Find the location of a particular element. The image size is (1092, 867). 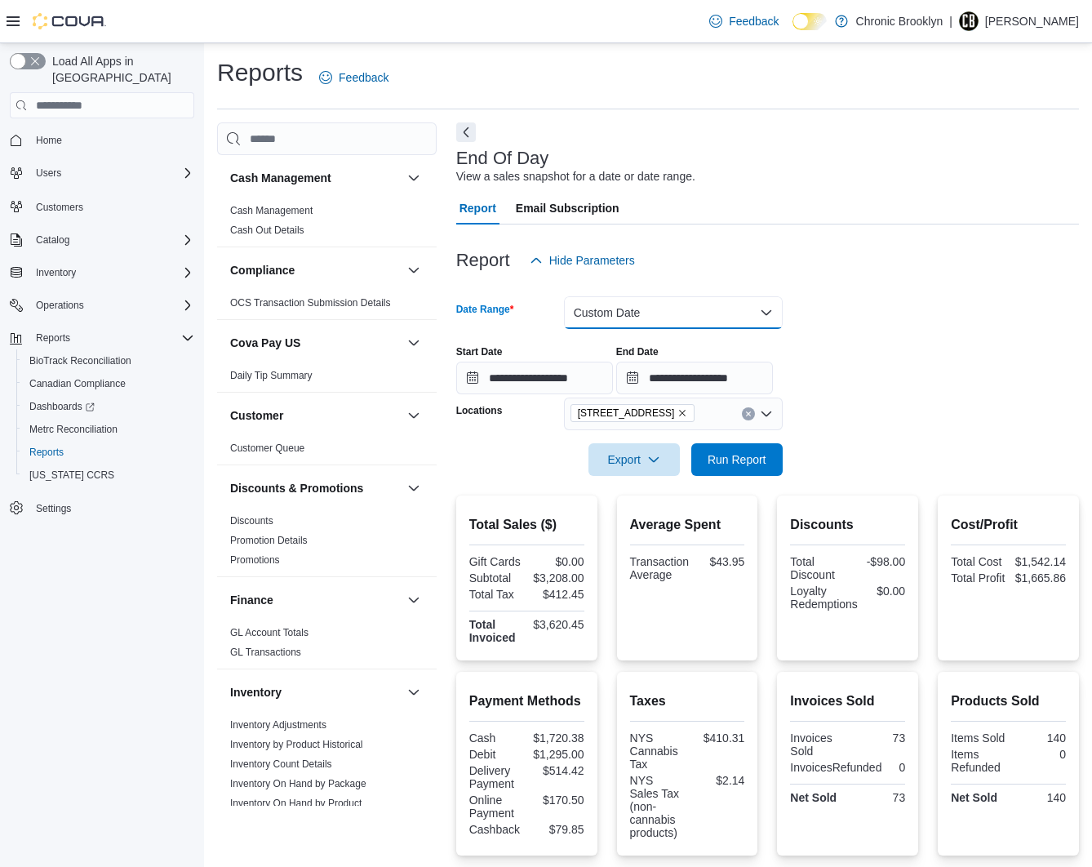

div: Total Profit is located at coordinates (978, 578).